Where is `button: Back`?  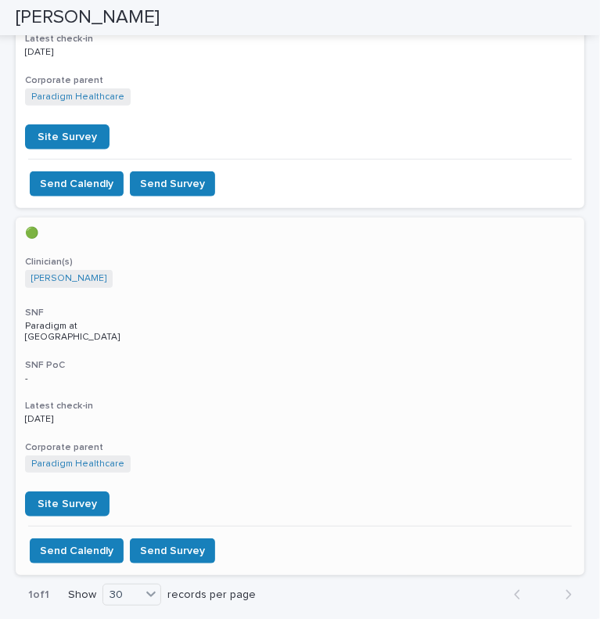 button: Back is located at coordinates (522, 595).